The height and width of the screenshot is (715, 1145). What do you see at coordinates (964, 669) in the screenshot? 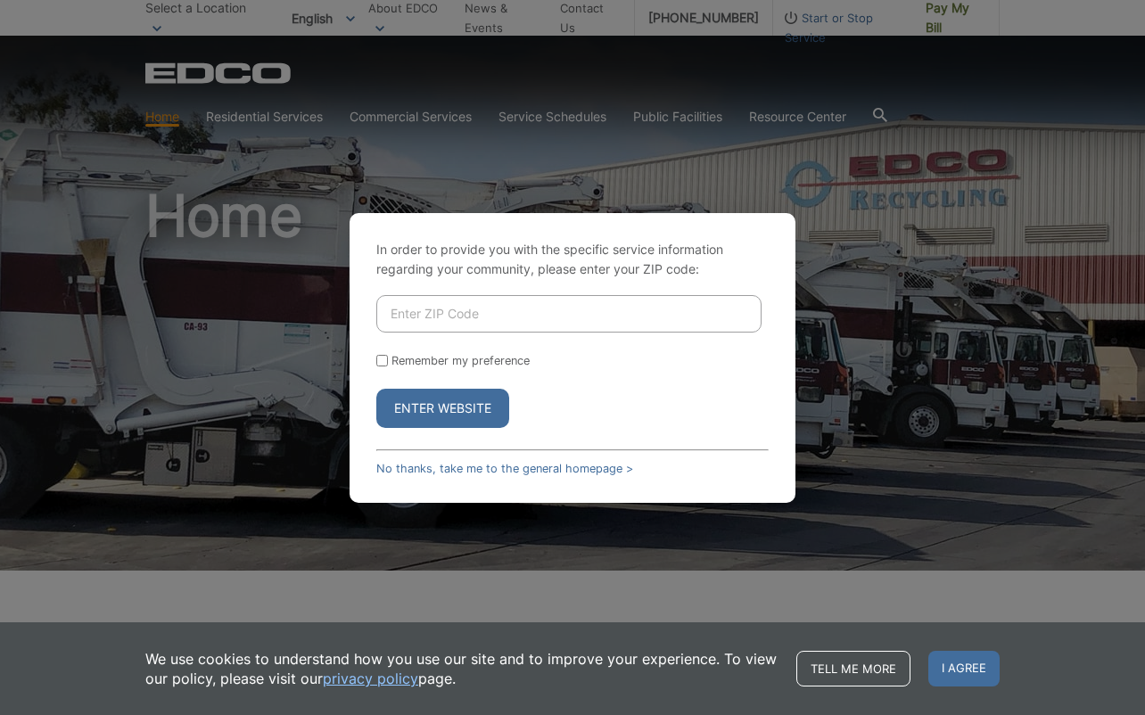
I see `span: I agree` at bounding box center [964, 669].